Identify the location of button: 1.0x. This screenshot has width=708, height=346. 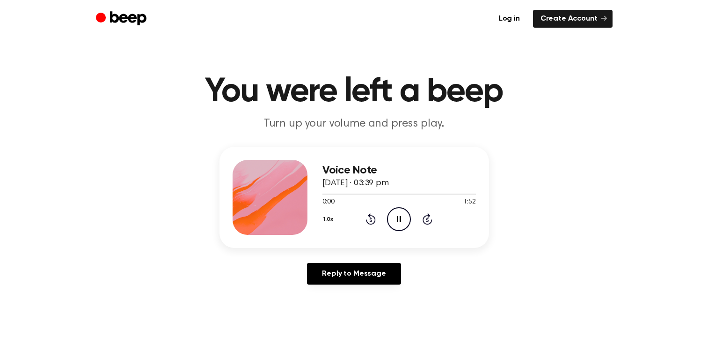
(330, 219).